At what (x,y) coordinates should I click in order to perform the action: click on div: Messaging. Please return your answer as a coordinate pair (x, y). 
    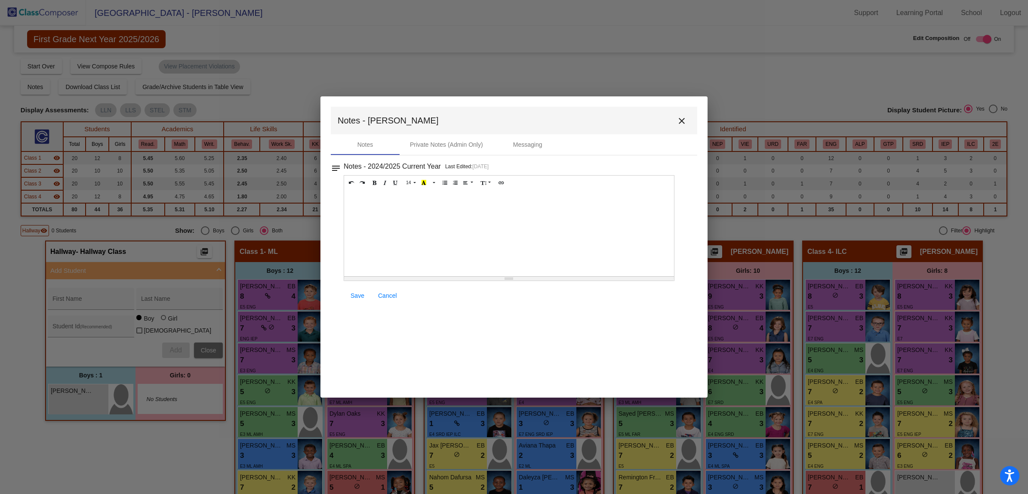
    Looking at the image, I should click on (528, 145).